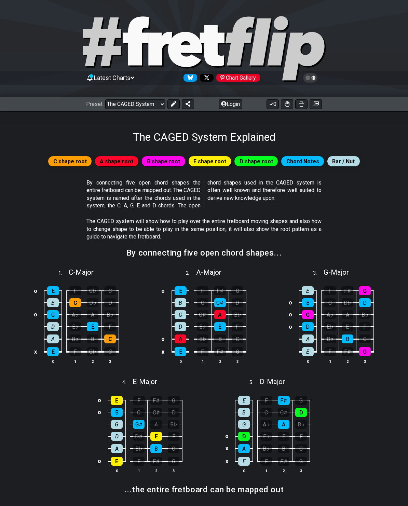 This screenshot has height=506, width=408. I want to click on span: Chord Notes, so click(303, 161).